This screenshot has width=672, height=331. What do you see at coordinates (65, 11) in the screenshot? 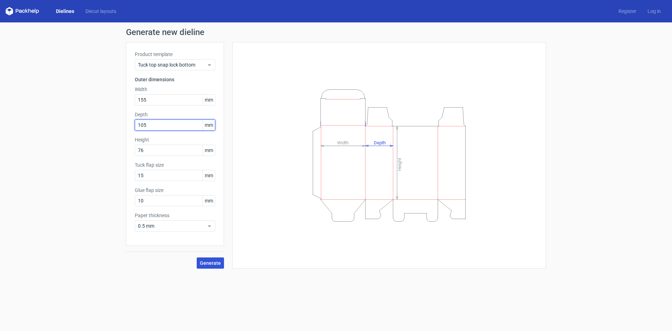
I see `a: Dielines` at bounding box center [65, 11].